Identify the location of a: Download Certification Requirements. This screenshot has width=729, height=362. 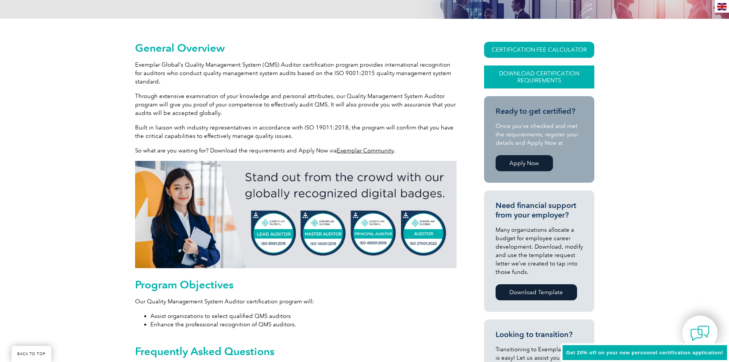
(539, 77).